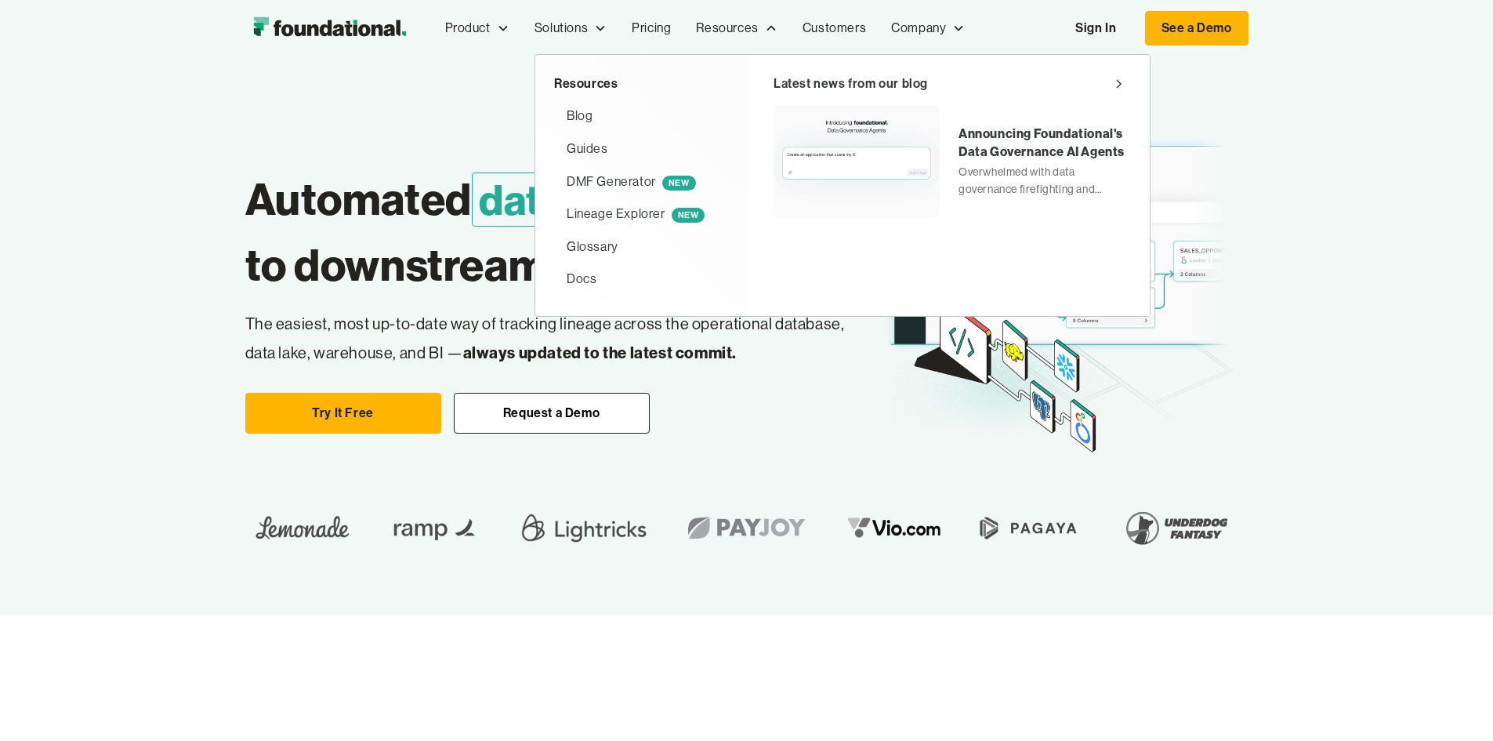 Image resolution: width=1493 pixels, height=741 pixels. Describe the element at coordinates (593, 247) in the screenshot. I see `div: Glossary` at that location.